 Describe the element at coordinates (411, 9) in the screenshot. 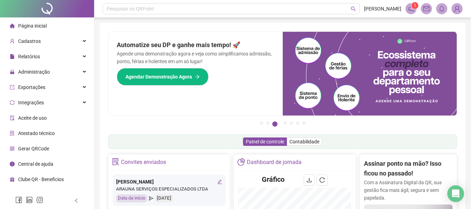

I see `span: notification` at that location.